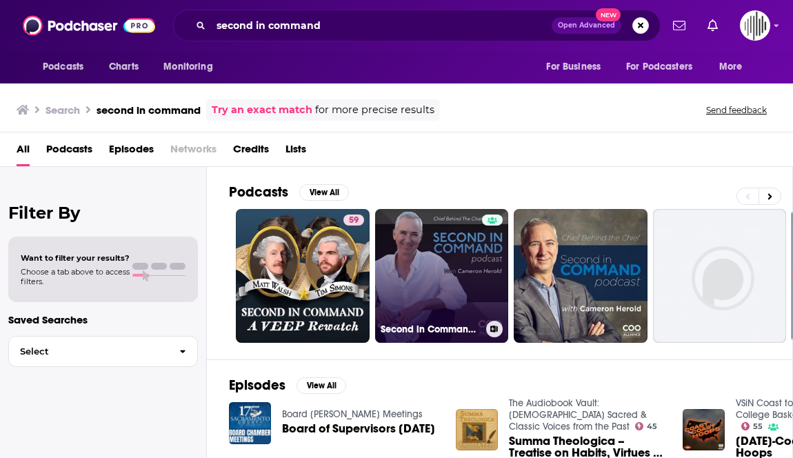 This screenshot has width=793, height=458. What do you see at coordinates (752, 426) in the screenshot?
I see `a: 55` at bounding box center [752, 426].